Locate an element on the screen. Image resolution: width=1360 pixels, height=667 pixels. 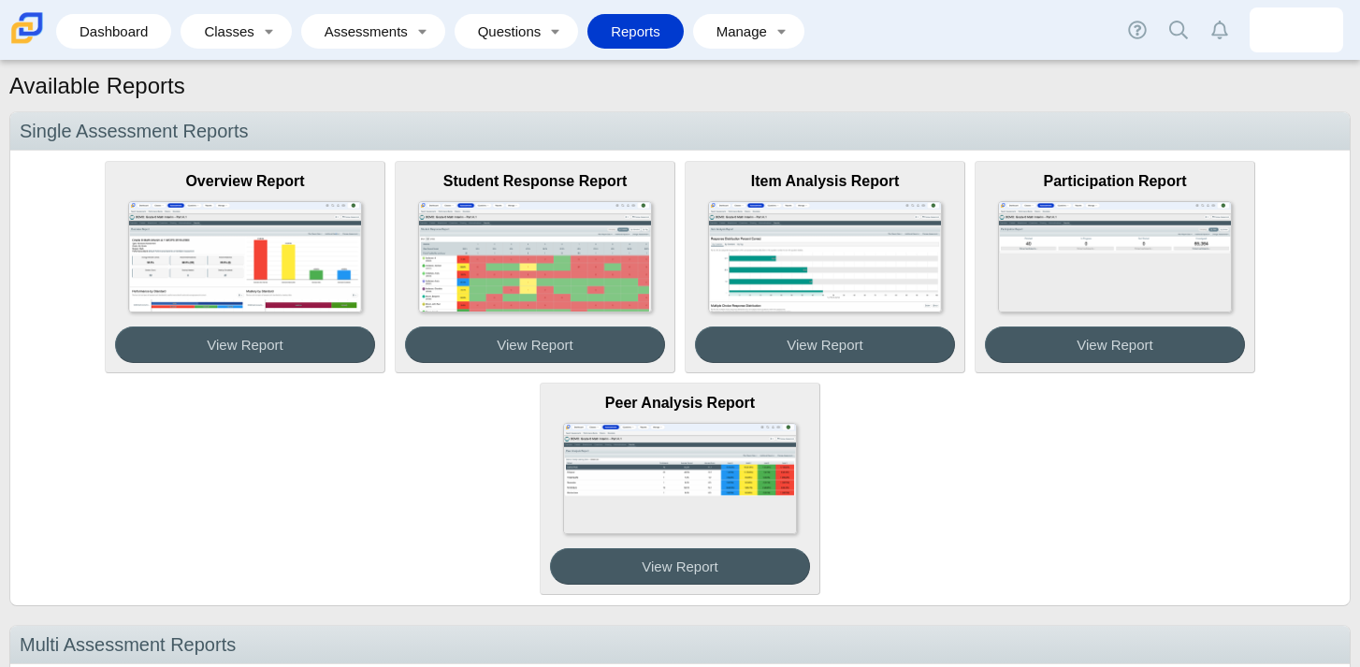
a: Participation Report View Report is located at coordinates (1115, 267).